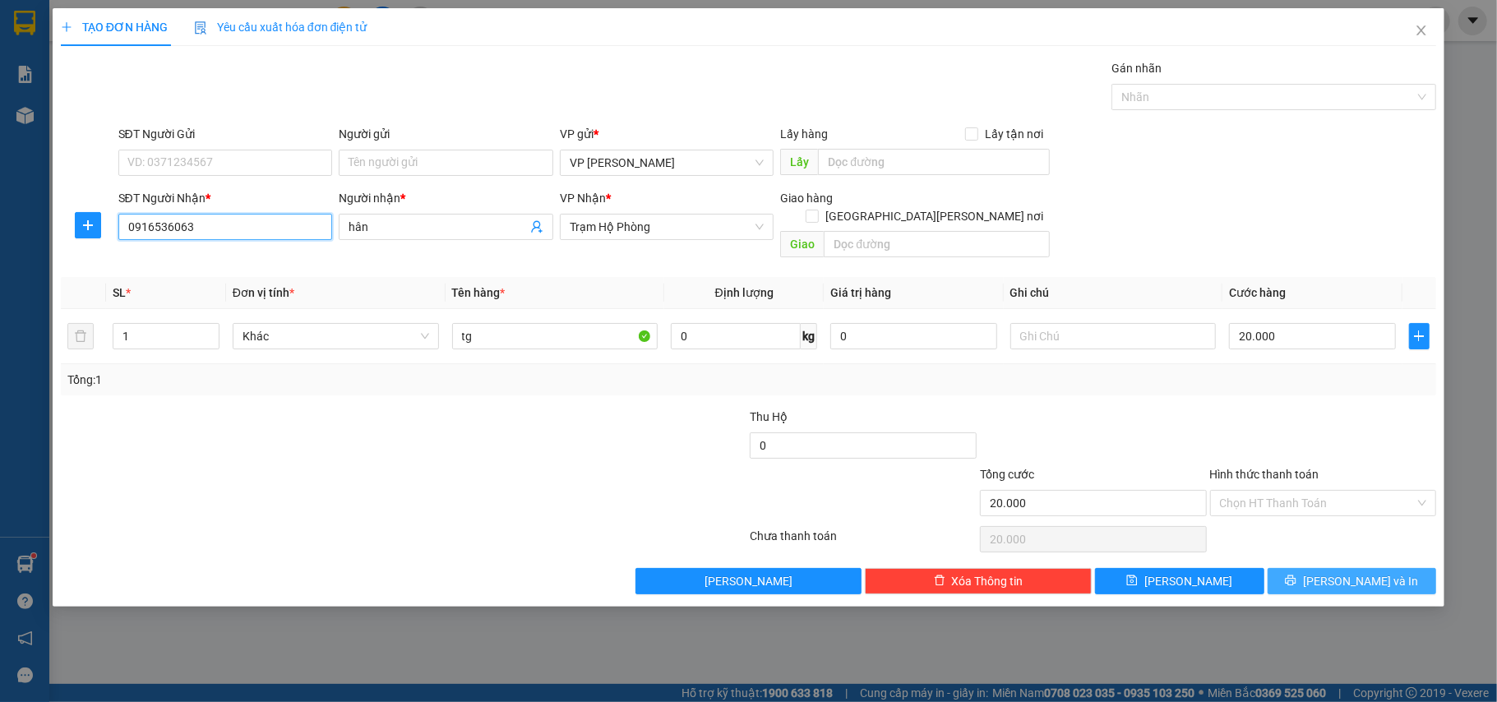 This screenshot has height=702, width=1497. What do you see at coordinates (478, 293) in the screenshot?
I see `span: Tên hàng` at bounding box center [478, 293].